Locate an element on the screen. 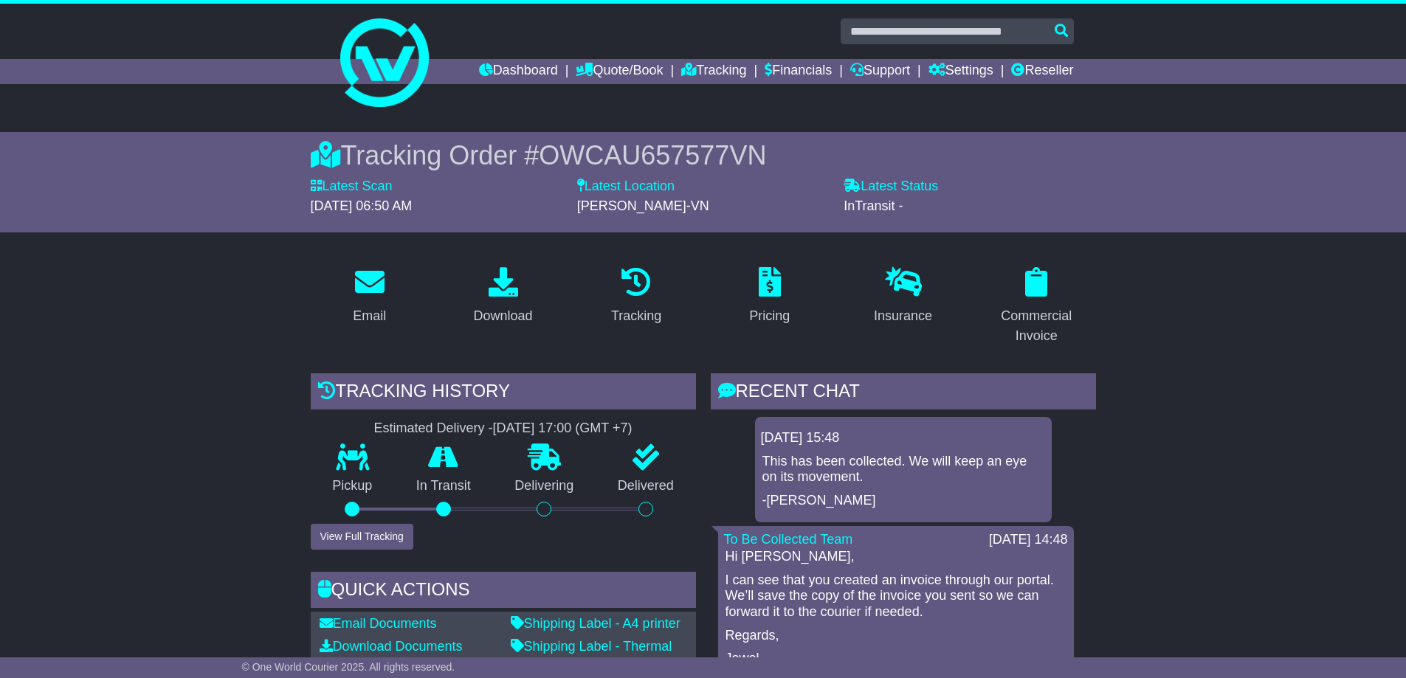 Image resolution: width=1406 pixels, height=678 pixels. a: Shipping Label - Thermal printer is located at coordinates (591, 655).